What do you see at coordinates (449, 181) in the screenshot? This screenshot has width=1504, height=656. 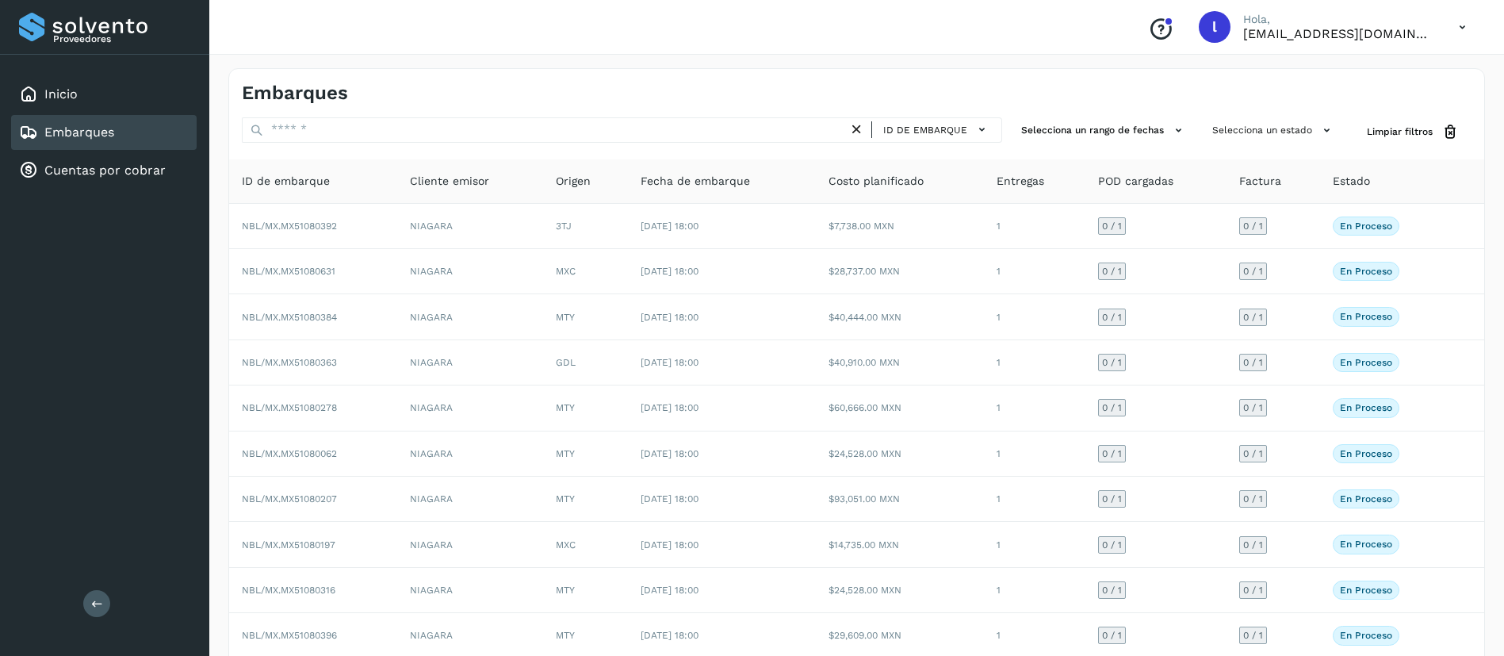 I see `span: Cliente emisor` at bounding box center [449, 181].